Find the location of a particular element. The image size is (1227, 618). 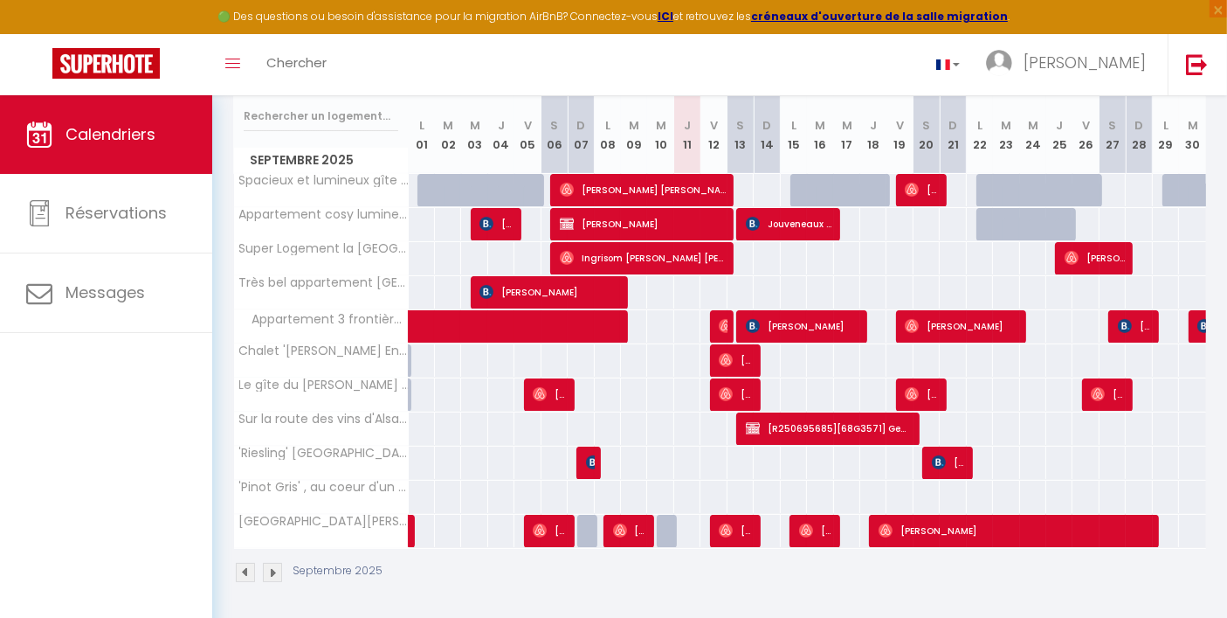

th: 22 is located at coordinates (980, 135).